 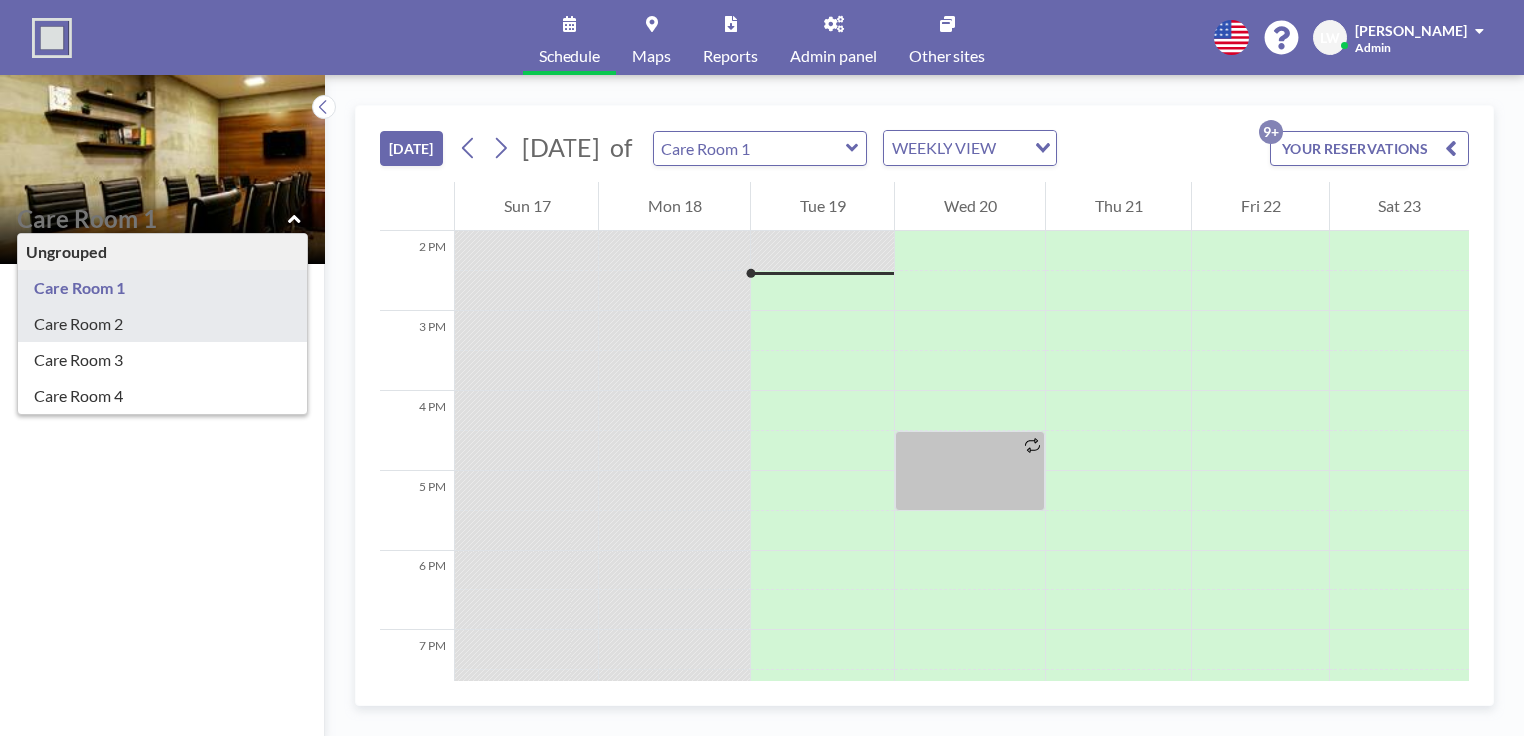 I want to click on div: Thu 21, so click(x=1118, y=207).